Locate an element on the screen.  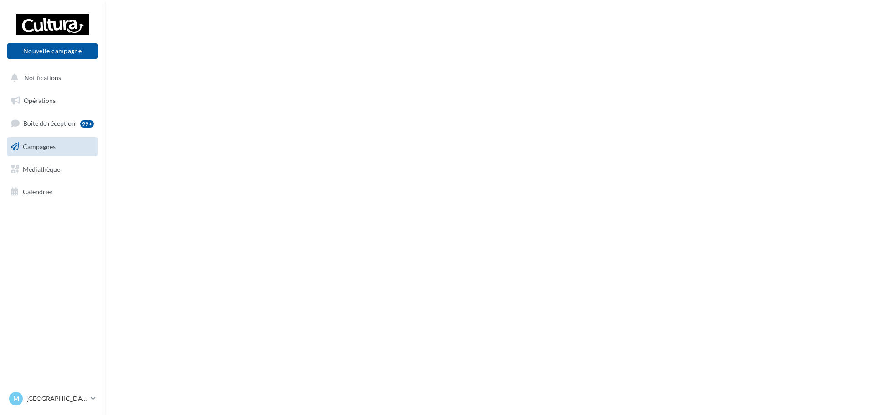
a: Boîte de réception99+ is located at coordinates (52, 123).